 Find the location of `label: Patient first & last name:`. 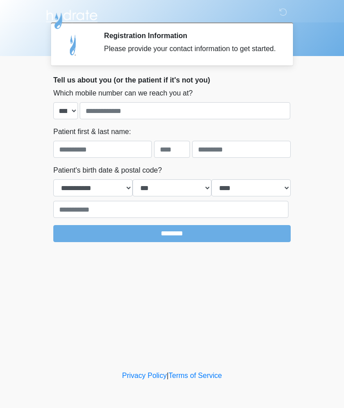

label: Patient first & last name: is located at coordinates (92, 132).